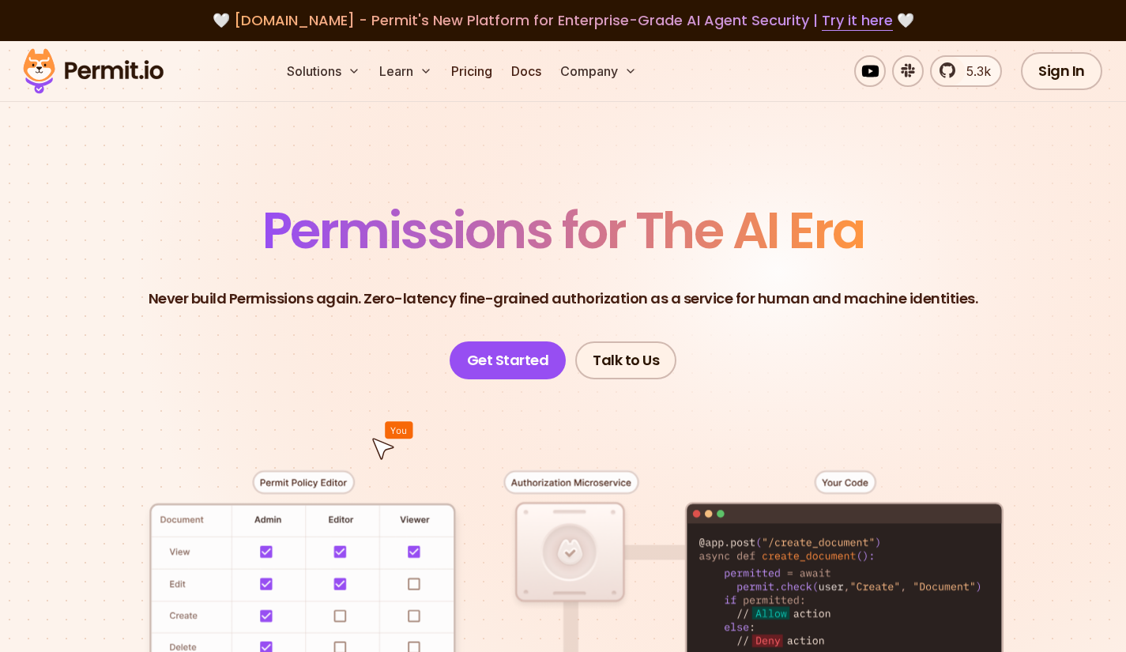 This screenshot has width=1126, height=652. I want to click on a: Sign In, so click(1061, 71).